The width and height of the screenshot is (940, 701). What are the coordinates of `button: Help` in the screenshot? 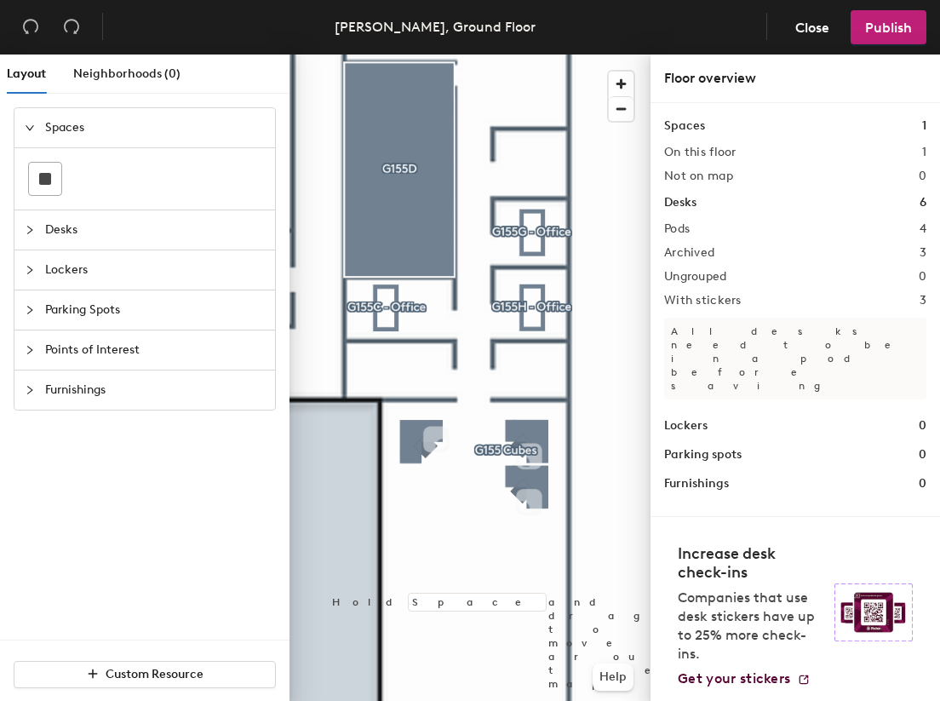 It's located at (613, 677).